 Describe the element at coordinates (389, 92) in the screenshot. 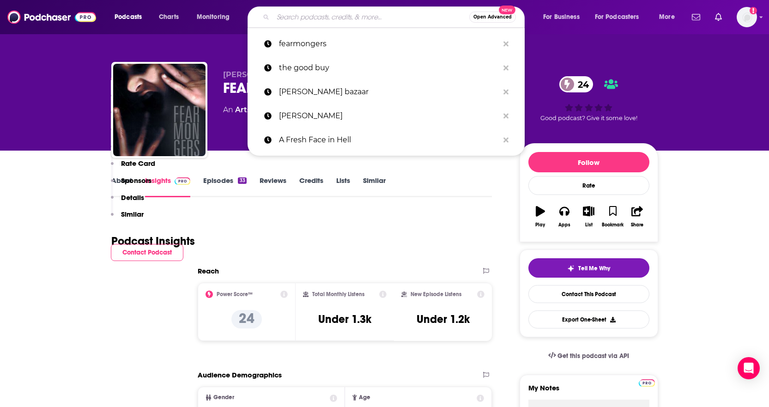

I see `p: harper's bazaar` at that location.